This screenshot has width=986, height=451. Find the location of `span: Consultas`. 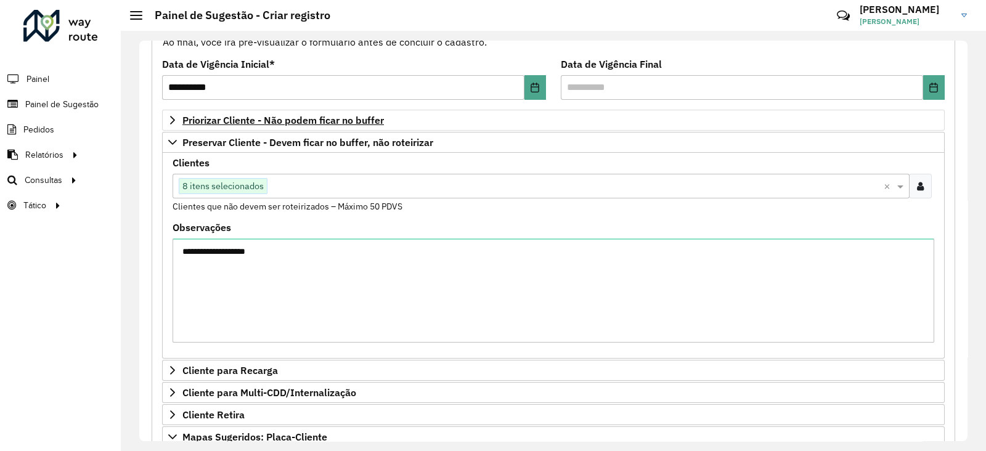

span: Consultas is located at coordinates (43, 180).